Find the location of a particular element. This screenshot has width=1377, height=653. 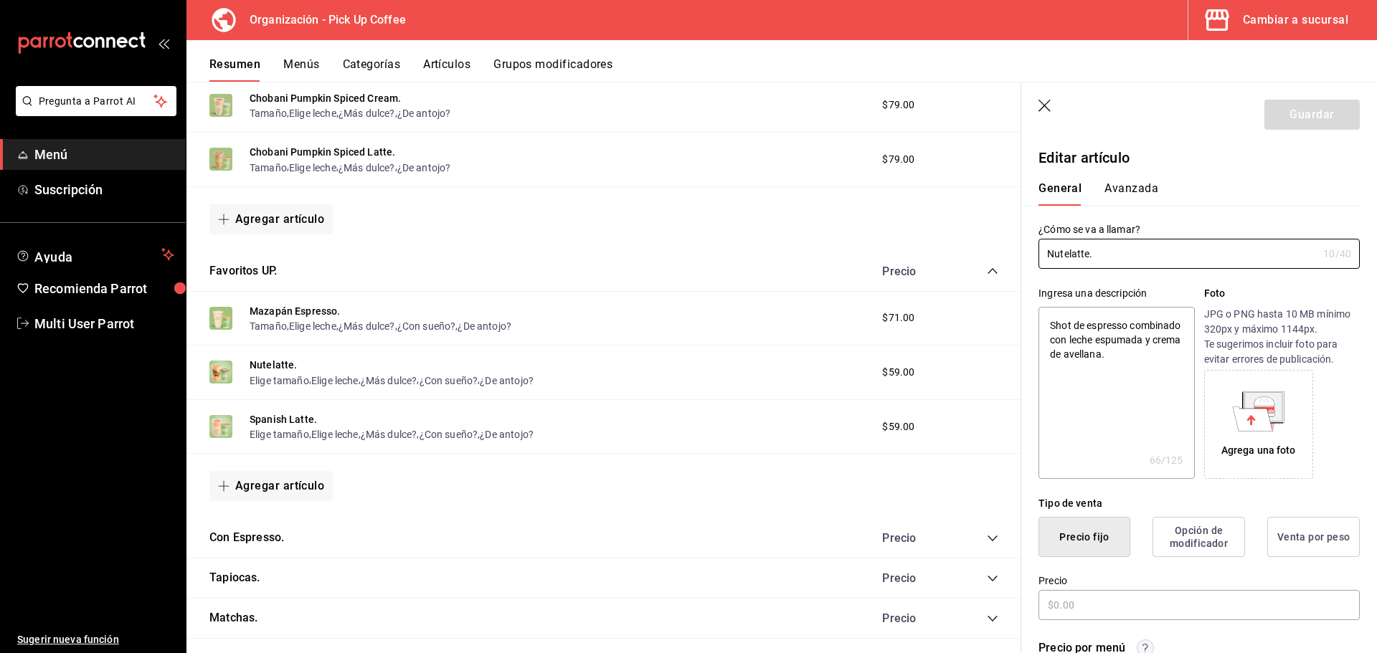

p: Foto is located at coordinates (1282, 293).